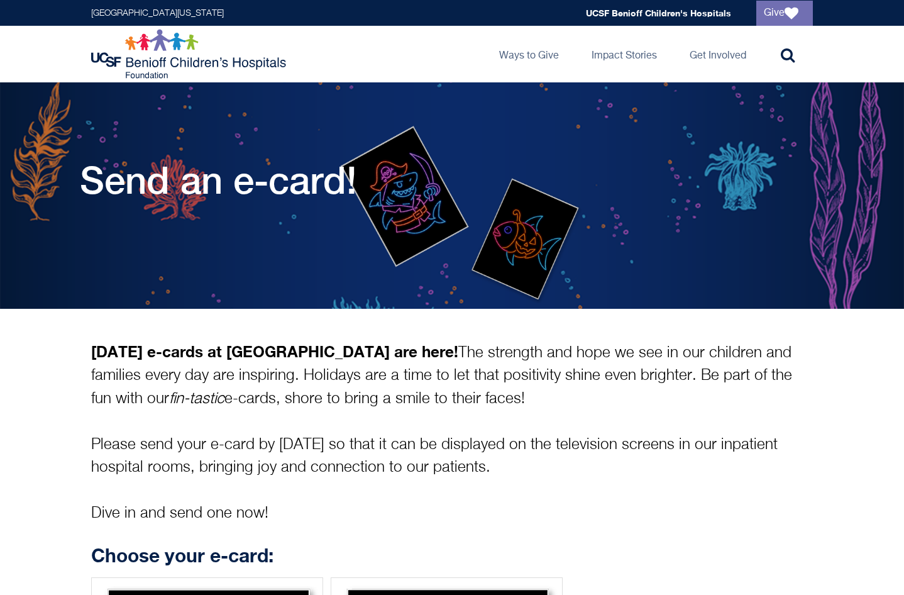 The width and height of the screenshot is (904, 595). I want to click on img: Logo for UCSF Benioff Children's Hospitals Foundation, so click(190, 54).